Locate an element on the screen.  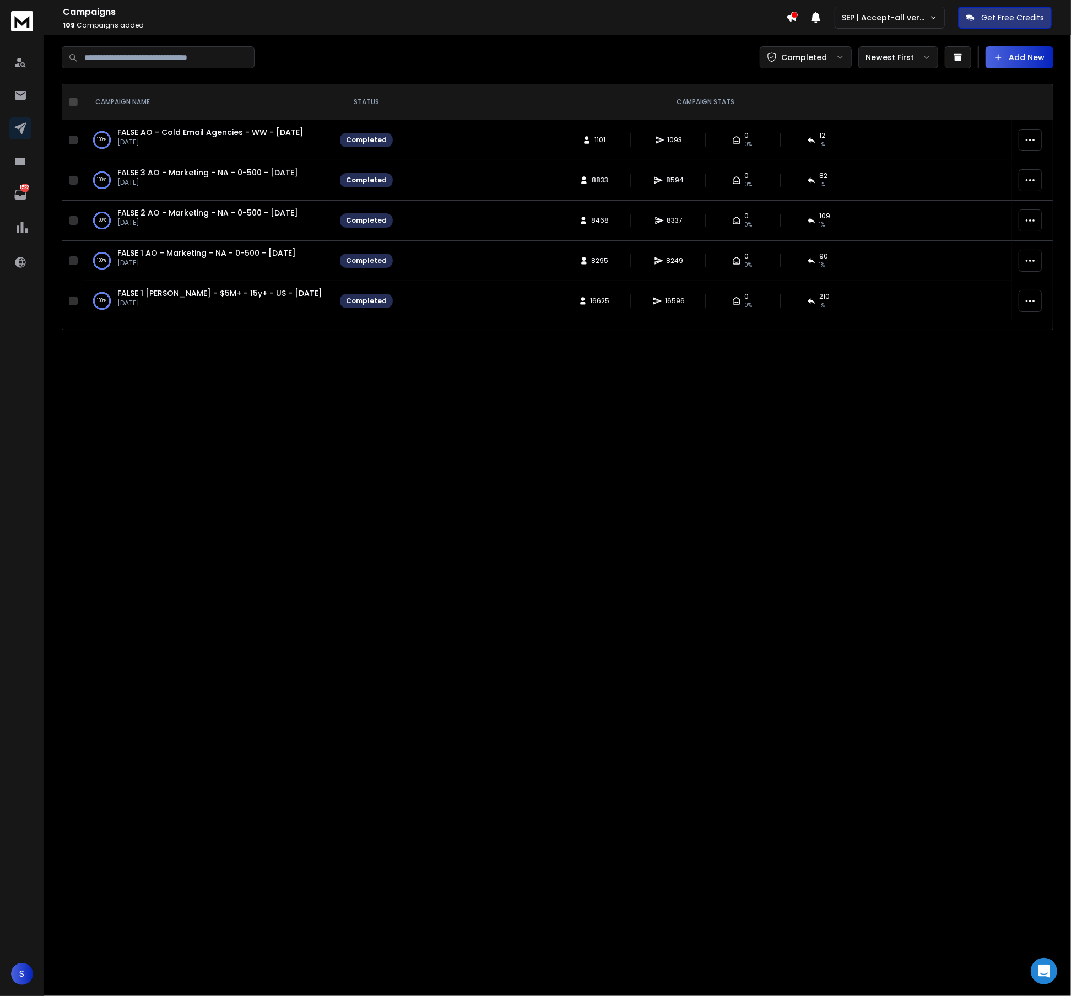
button: Add New is located at coordinates (1019, 57).